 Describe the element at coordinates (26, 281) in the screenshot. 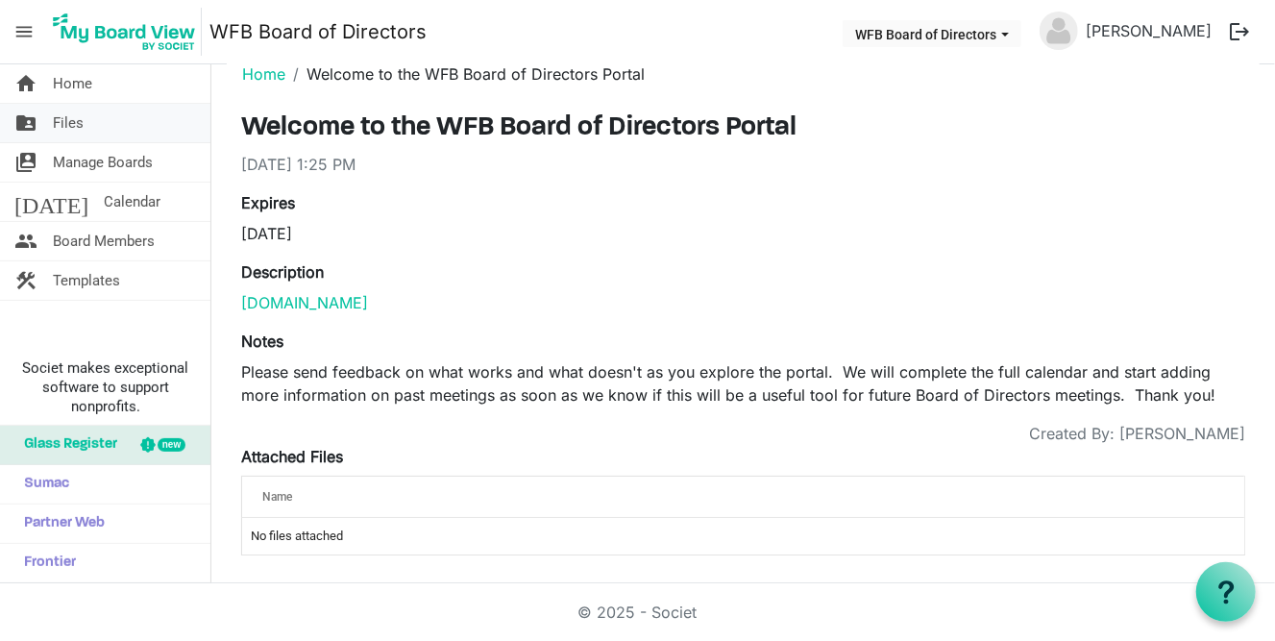

I see `span: construction` at that location.